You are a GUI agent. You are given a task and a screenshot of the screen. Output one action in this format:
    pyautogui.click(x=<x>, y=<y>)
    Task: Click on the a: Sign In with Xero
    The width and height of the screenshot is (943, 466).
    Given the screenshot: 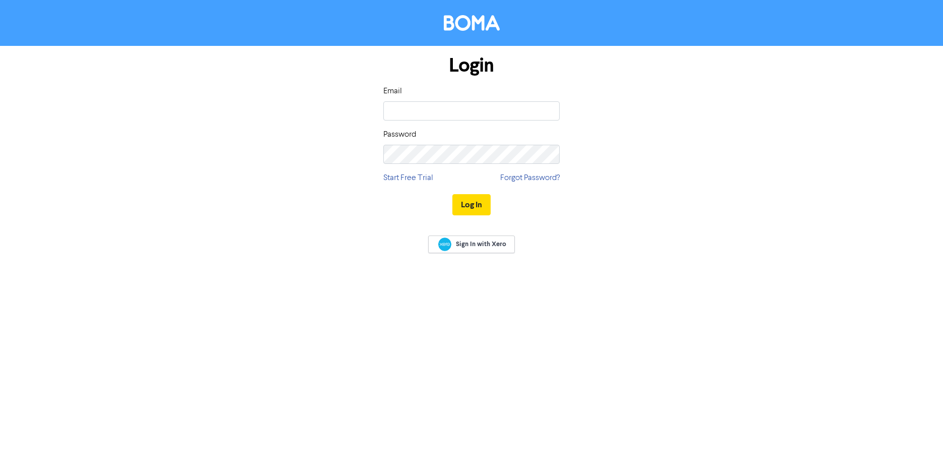 What is the action you would take?
    pyautogui.click(x=472, y=244)
    